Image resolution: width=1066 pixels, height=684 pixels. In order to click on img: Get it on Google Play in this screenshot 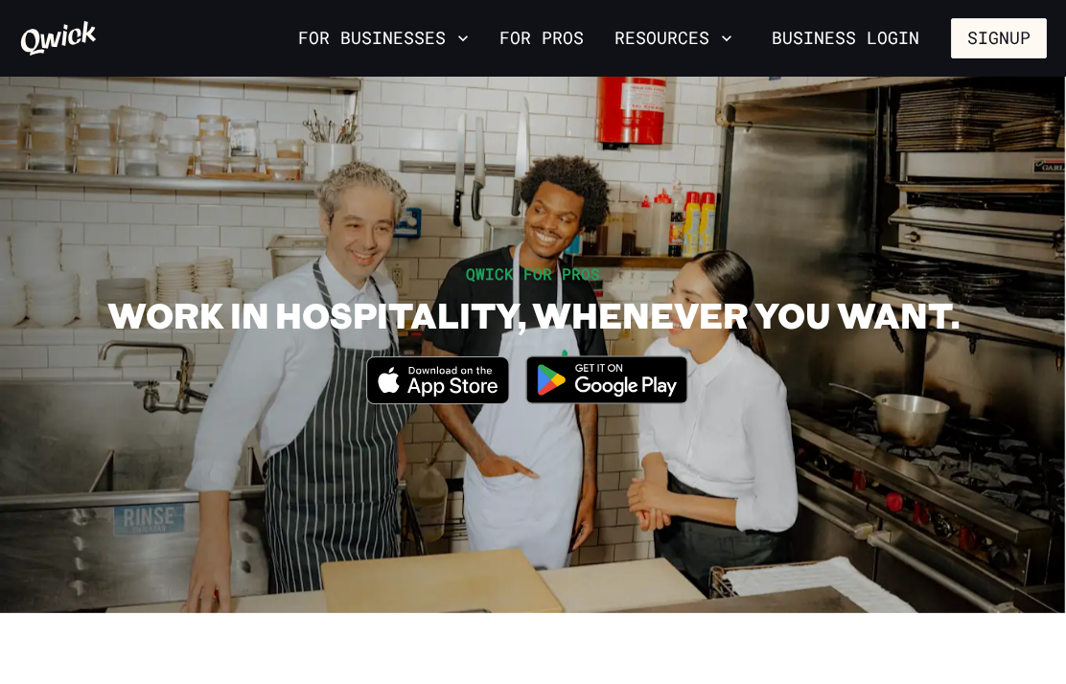, I will do `click(607, 380)`.